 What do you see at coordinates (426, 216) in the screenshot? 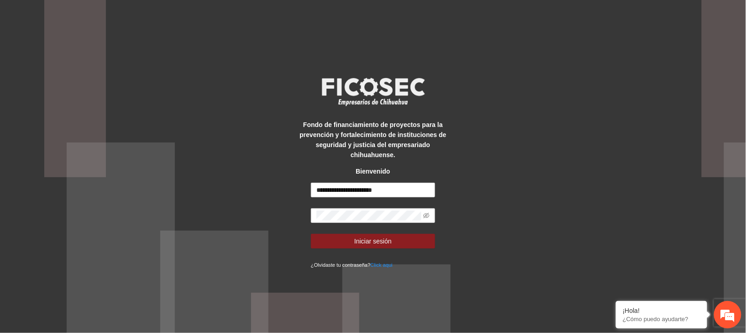
I see `span: eye-invisible` at bounding box center [426, 216].